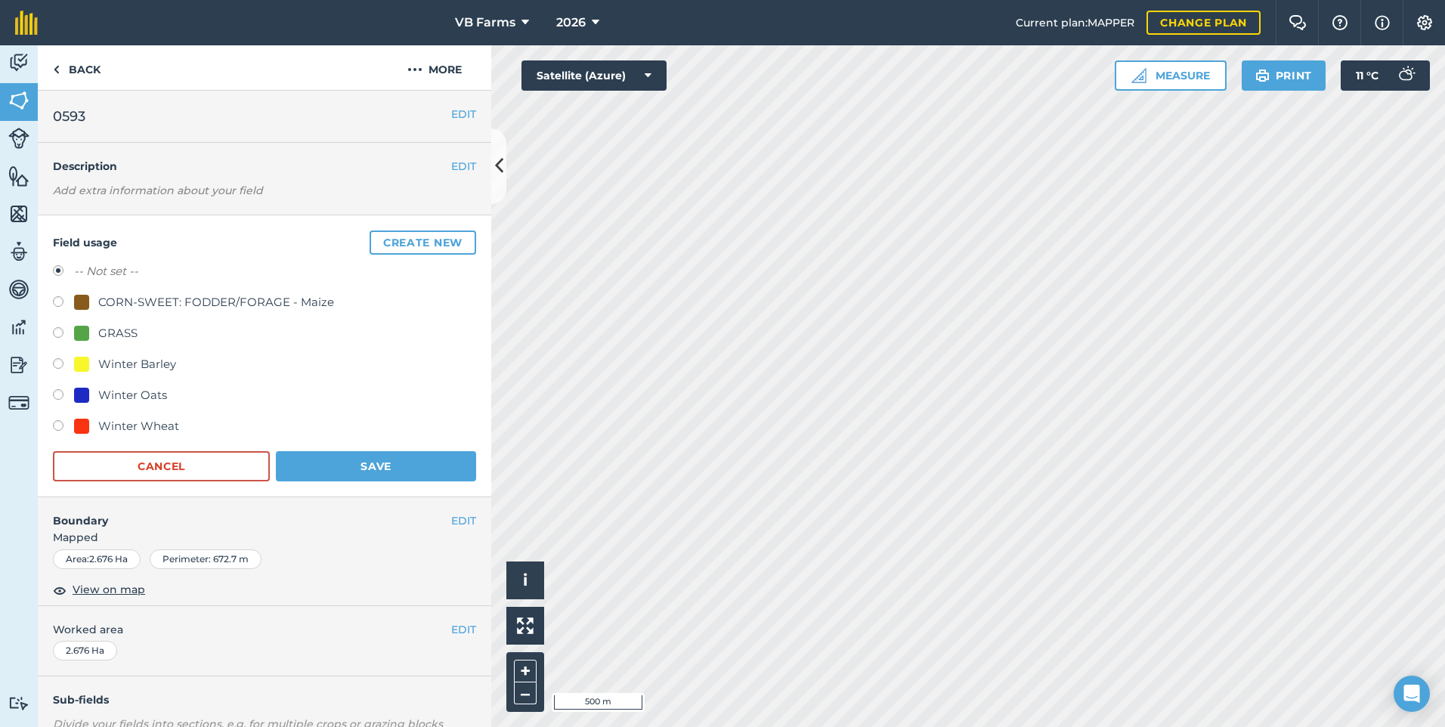 This screenshot has width=1445, height=727. Describe the element at coordinates (106, 271) in the screenshot. I see `label: -- Not set --` at that location.